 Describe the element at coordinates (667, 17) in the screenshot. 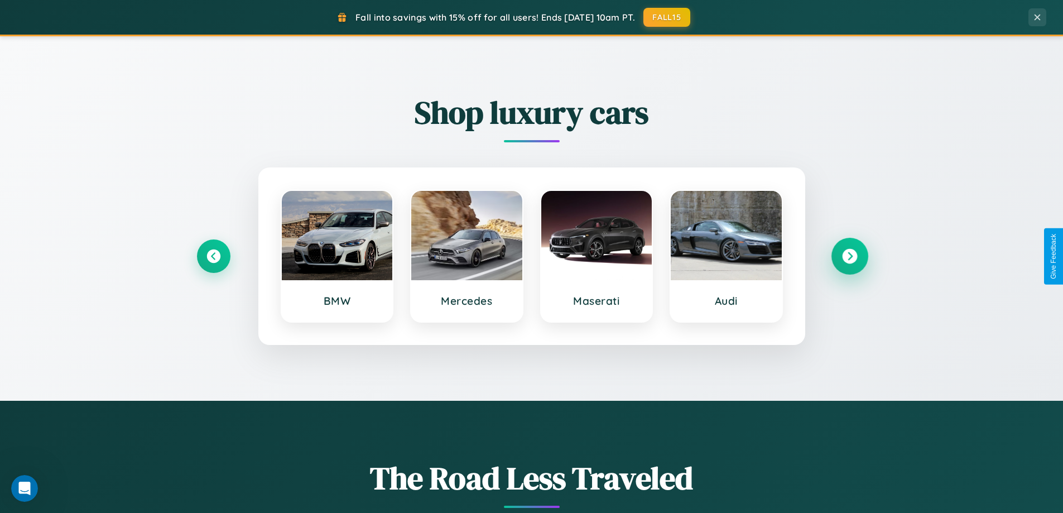

I see `button: FALL15` at that location.